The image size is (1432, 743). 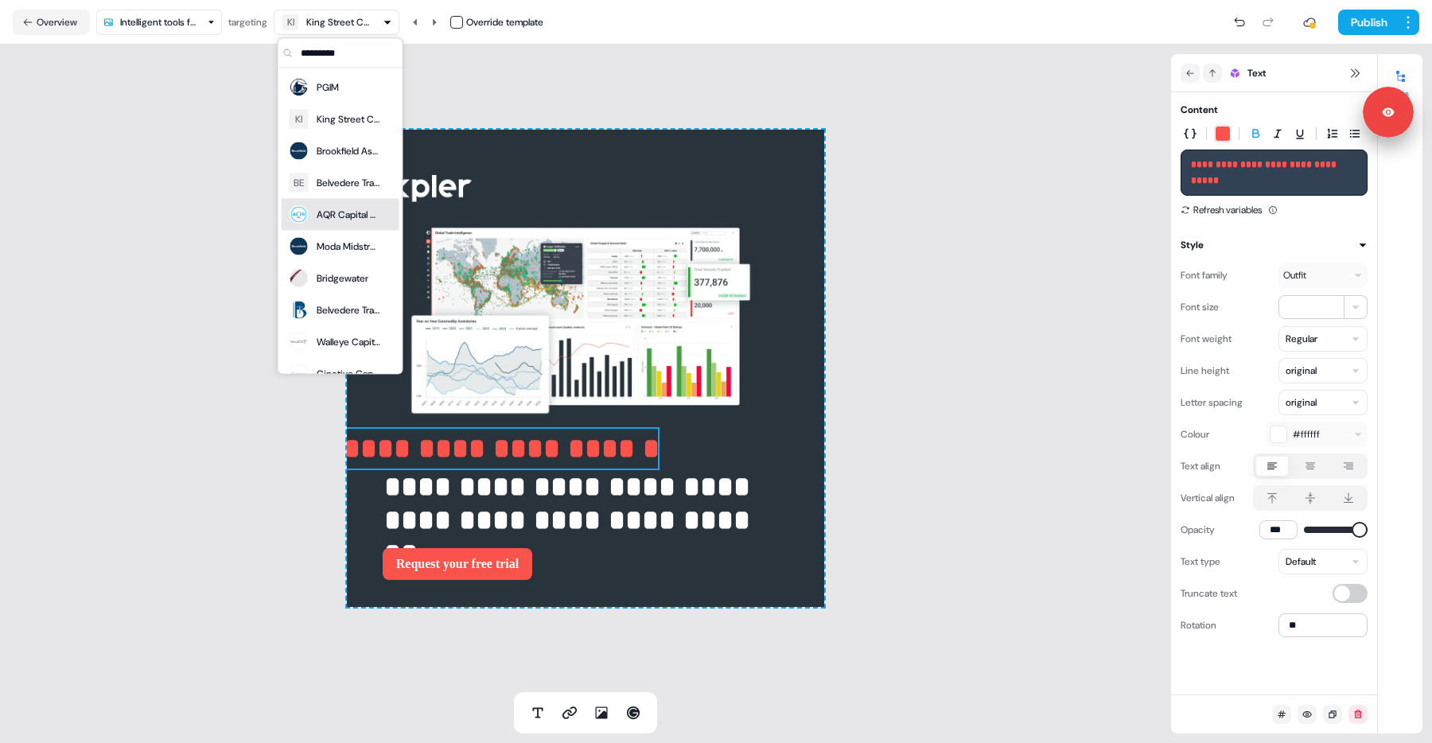 I want to click on div: Font size, so click(x=1200, y=307).